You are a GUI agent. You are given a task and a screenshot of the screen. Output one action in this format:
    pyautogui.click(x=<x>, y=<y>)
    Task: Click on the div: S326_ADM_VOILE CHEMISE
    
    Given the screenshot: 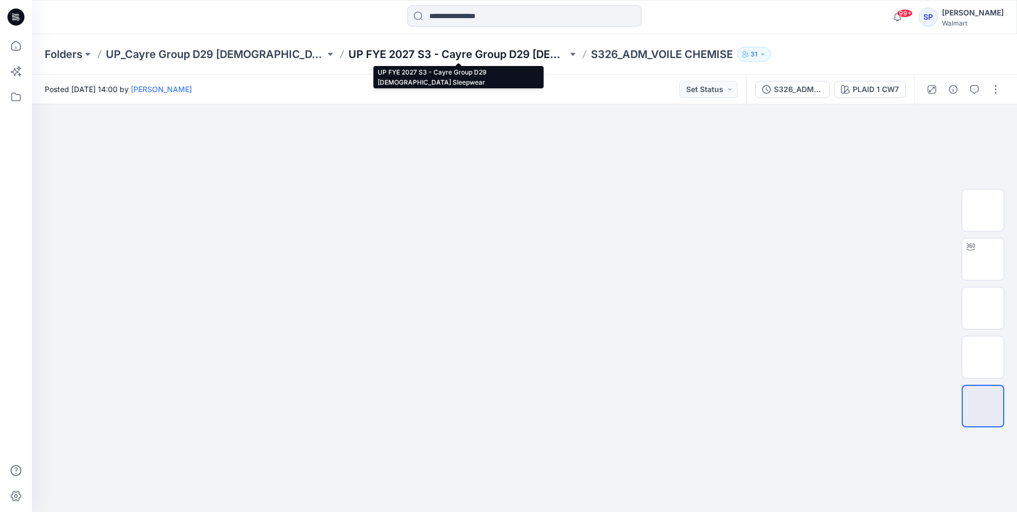 What is the action you would take?
    pyautogui.click(x=798, y=89)
    